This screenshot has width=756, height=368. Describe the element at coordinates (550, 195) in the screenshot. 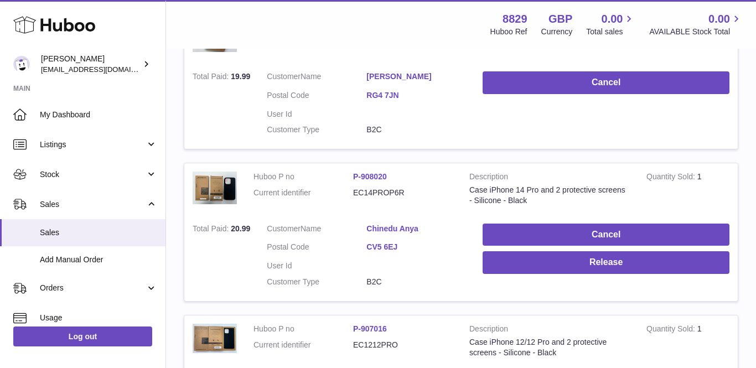

I see `div: Case iPhone 14 Pro and 2 protective screens - Silicone - Black` at that location.